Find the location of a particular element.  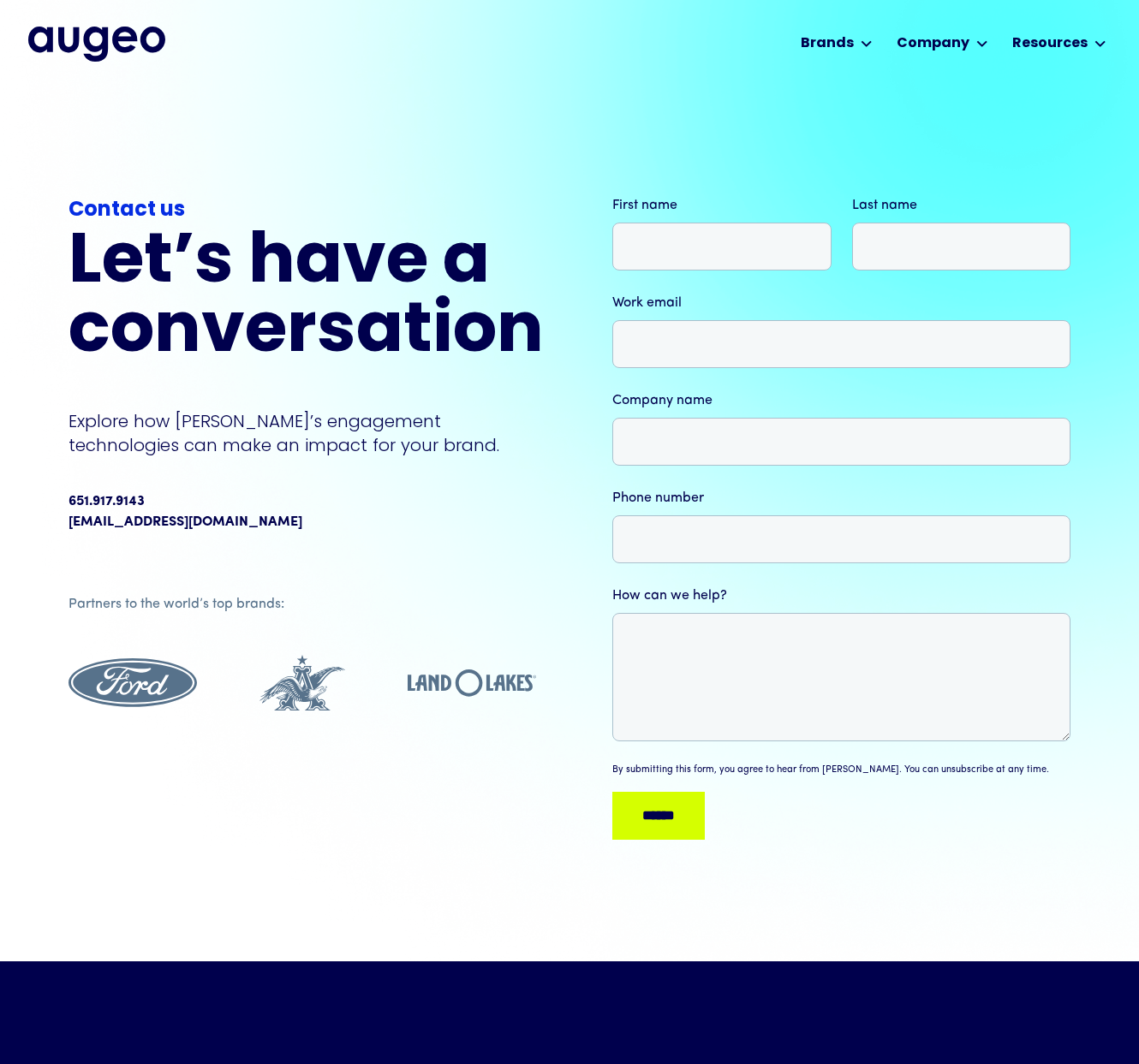

label: Company name is located at coordinates (842, 401).